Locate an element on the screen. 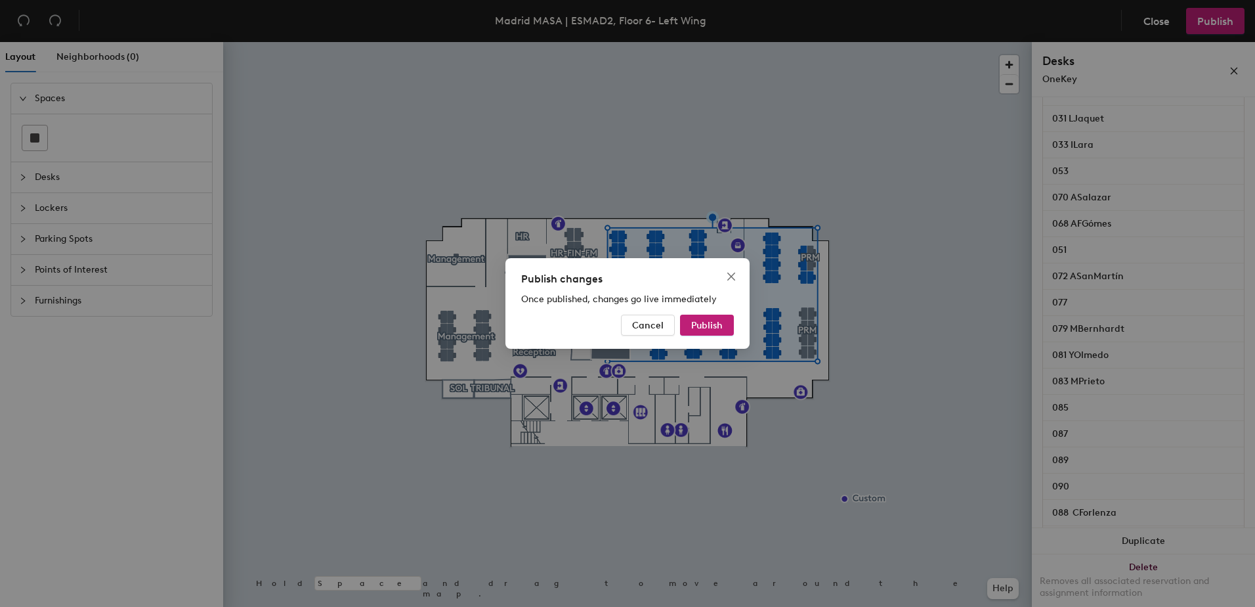  span: Close is located at coordinates (731, 276).